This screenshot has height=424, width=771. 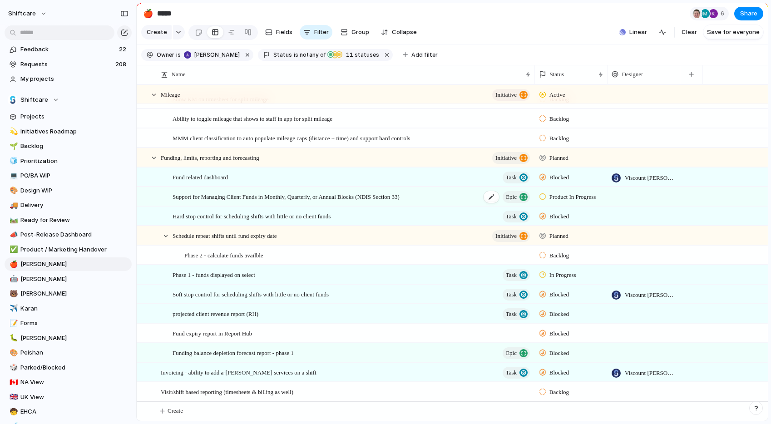 I want to click on span: shiftcare, so click(x=22, y=14).